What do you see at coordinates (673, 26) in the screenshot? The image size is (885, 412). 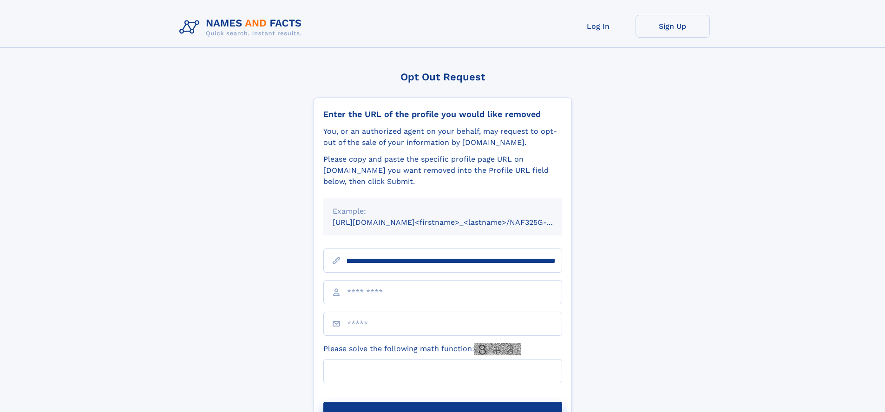 I see `a: Sign Up` at bounding box center [673, 26].